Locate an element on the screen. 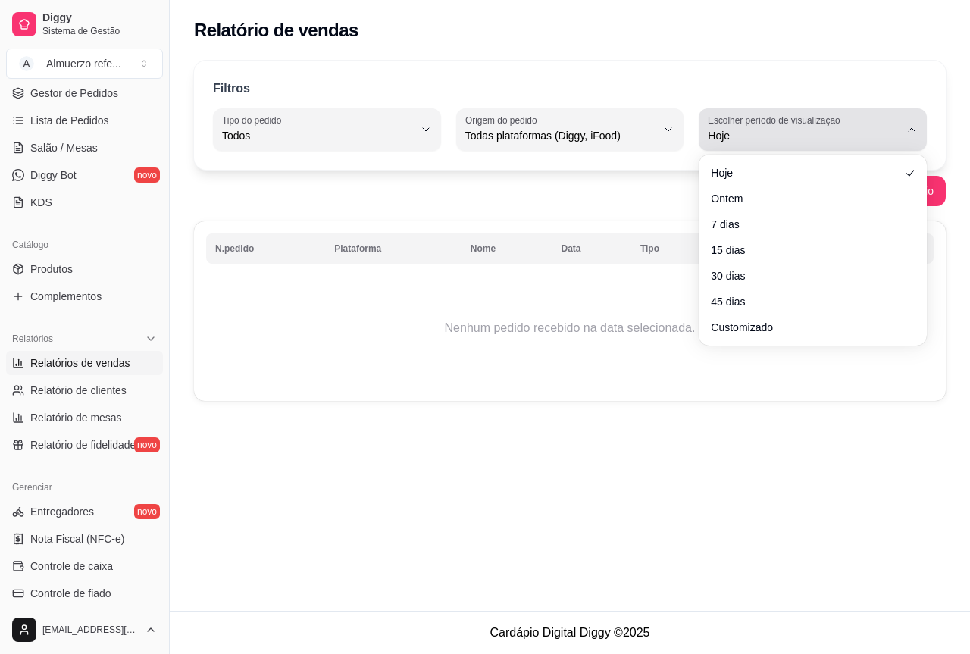 The width and height of the screenshot is (970, 654). label: Tipo do pedido is located at coordinates (254, 120).